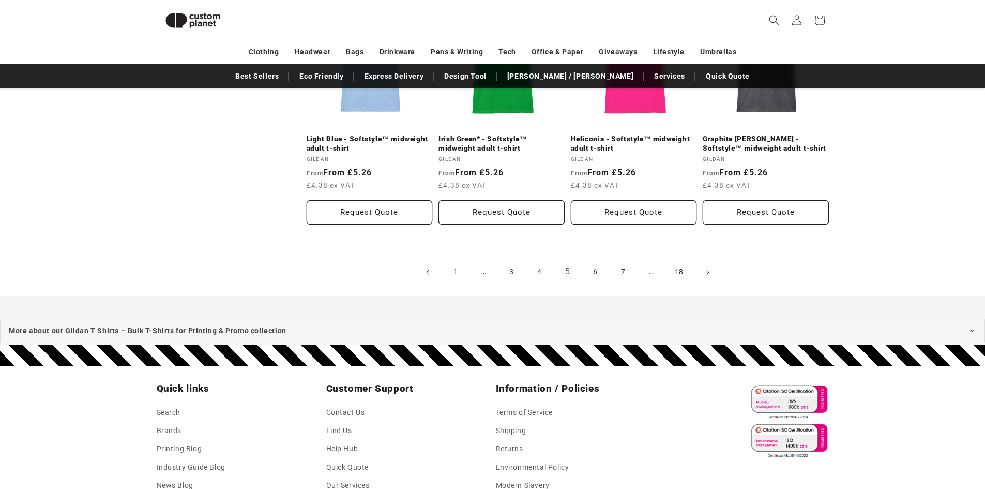 The width and height of the screenshot is (985, 489). What do you see at coordinates (707, 272) in the screenshot?
I see `a: Next page` at bounding box center [707, 272].